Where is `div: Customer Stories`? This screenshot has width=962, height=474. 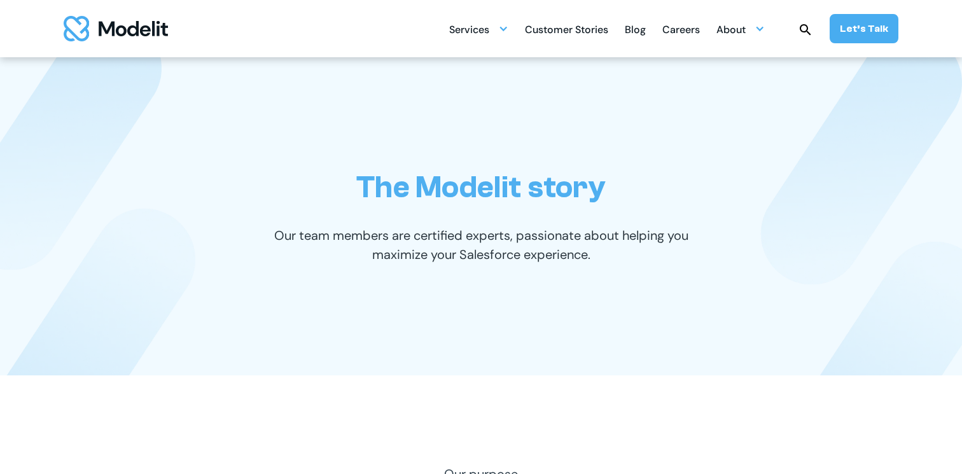
div: Customer Stories is located at coordinates (566, 31).